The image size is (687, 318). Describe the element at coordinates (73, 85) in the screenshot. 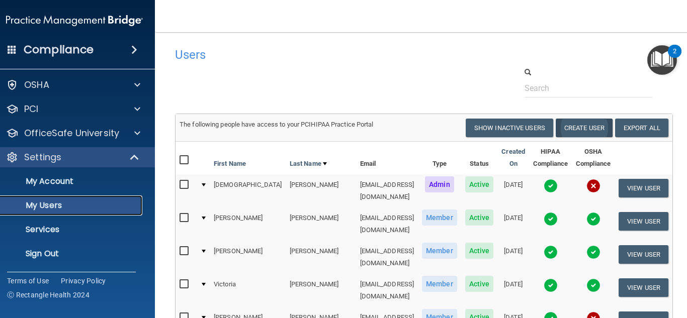

I see `a: OSHA` at that location.